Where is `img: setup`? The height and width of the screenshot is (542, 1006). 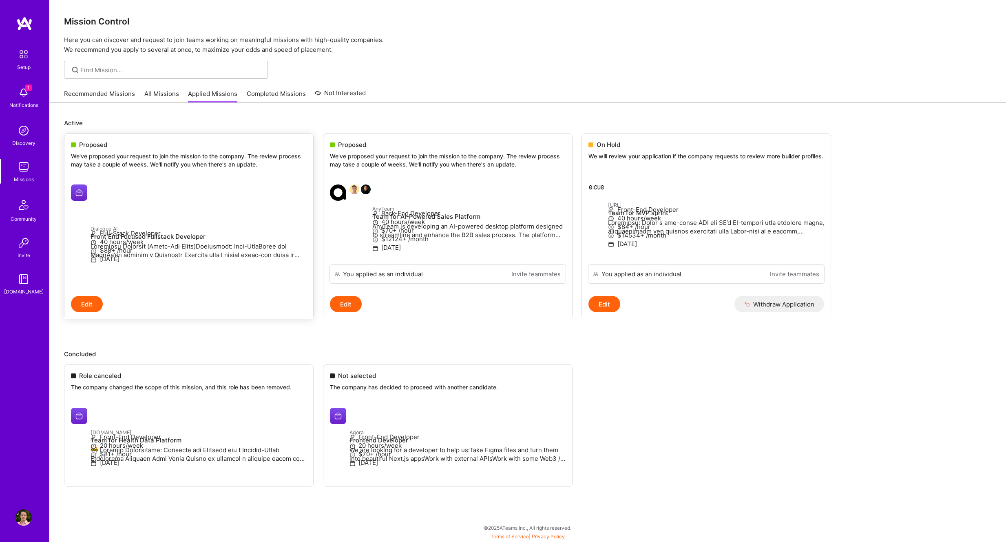
img: setup is located at coordinates (24, 54).